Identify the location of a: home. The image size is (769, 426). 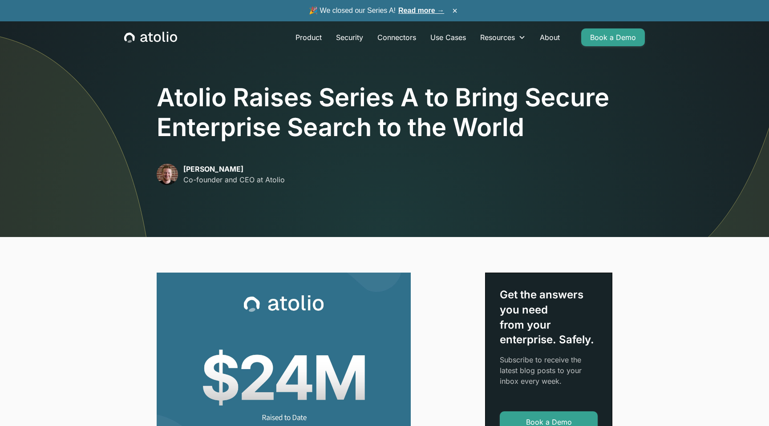
(150, 37).